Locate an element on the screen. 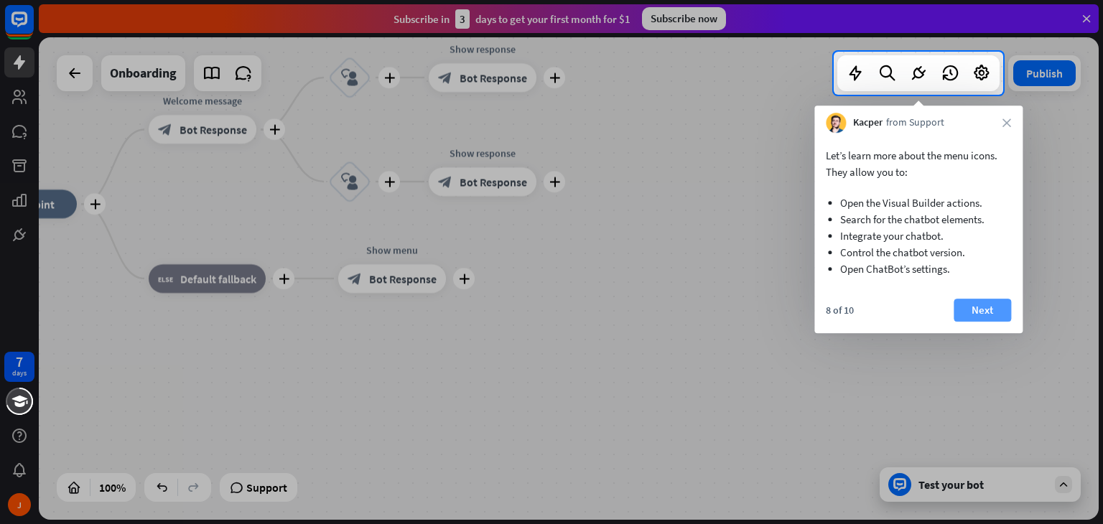 The height and width of the screenshot is (524, 1103). li: Integrate your chatbot. is located at coordinates (918, 235).